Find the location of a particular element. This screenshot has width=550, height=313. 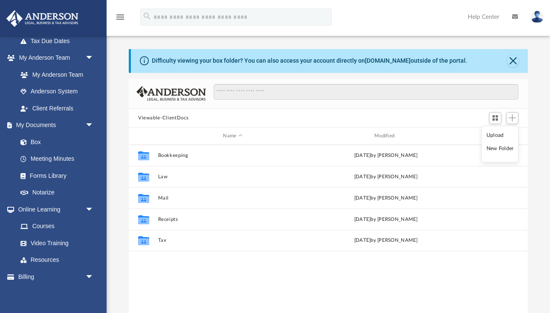

li: Upload is located at coordinates (500, 135).